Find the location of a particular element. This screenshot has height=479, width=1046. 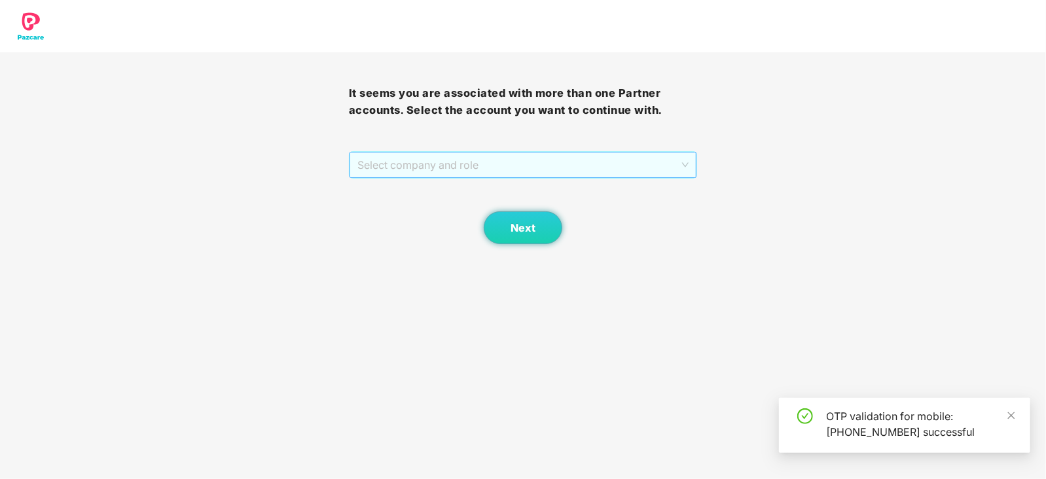

span: close is located at coordinates (1011, 416).